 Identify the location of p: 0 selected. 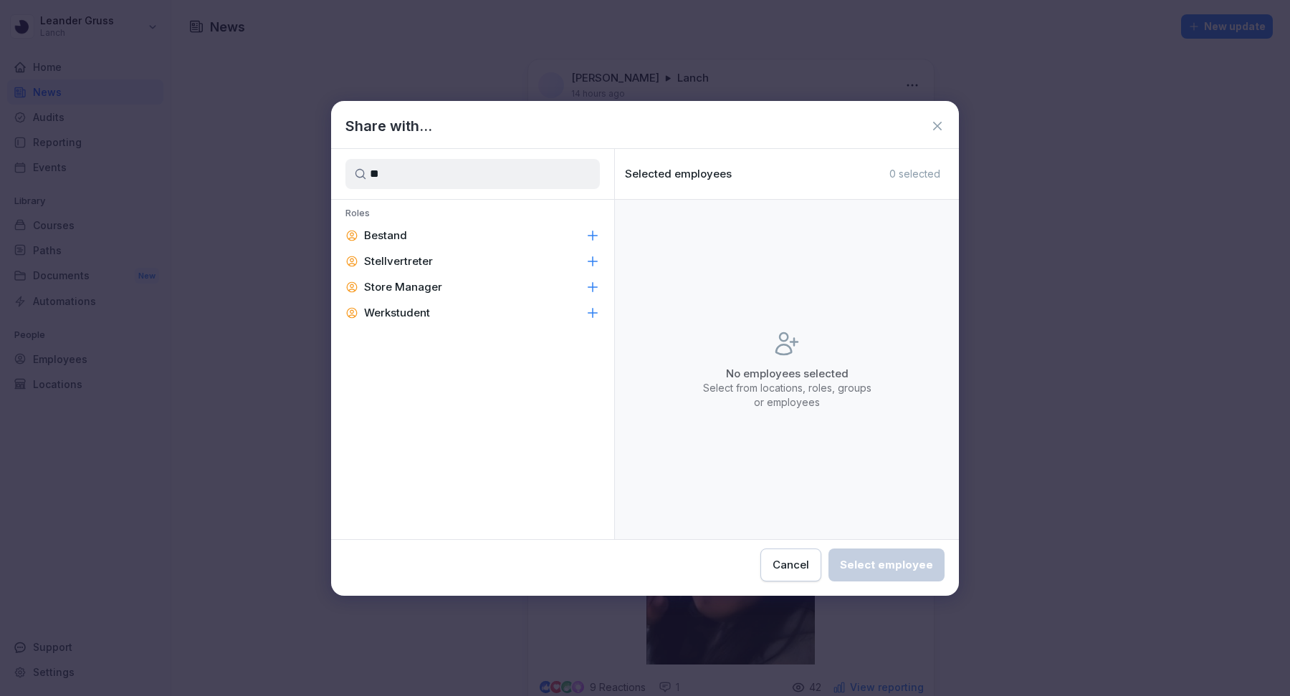
(914, 174).